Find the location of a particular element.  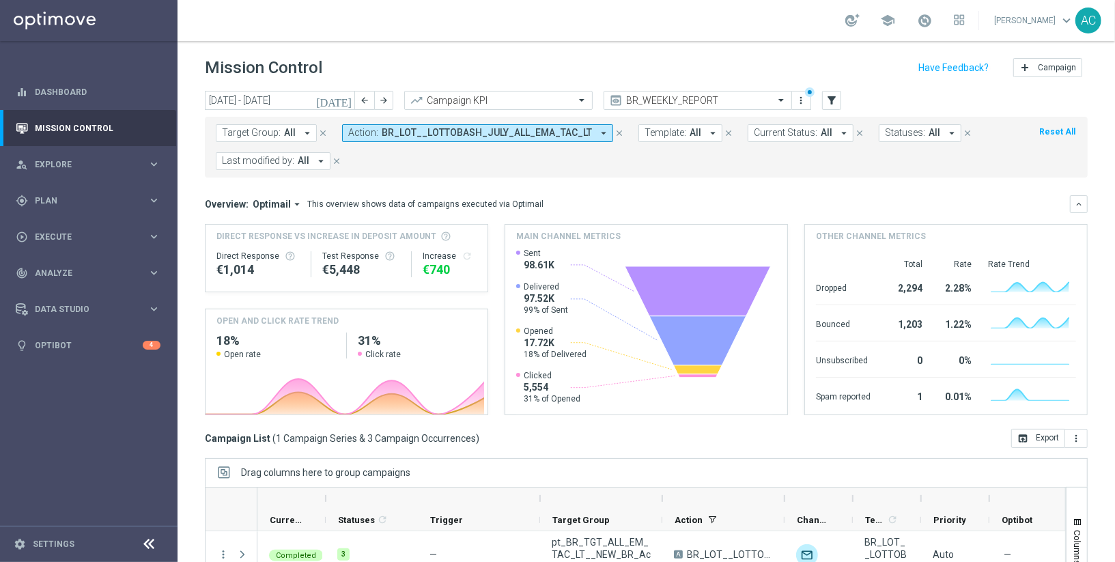

i: arrow_back is located at coordinates (365, 100).